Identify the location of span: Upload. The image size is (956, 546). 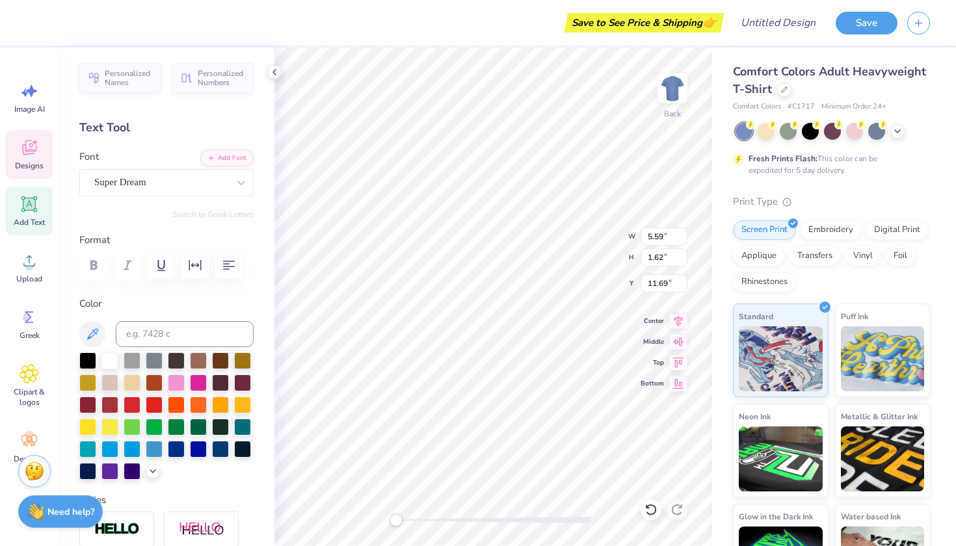
(29, 279).